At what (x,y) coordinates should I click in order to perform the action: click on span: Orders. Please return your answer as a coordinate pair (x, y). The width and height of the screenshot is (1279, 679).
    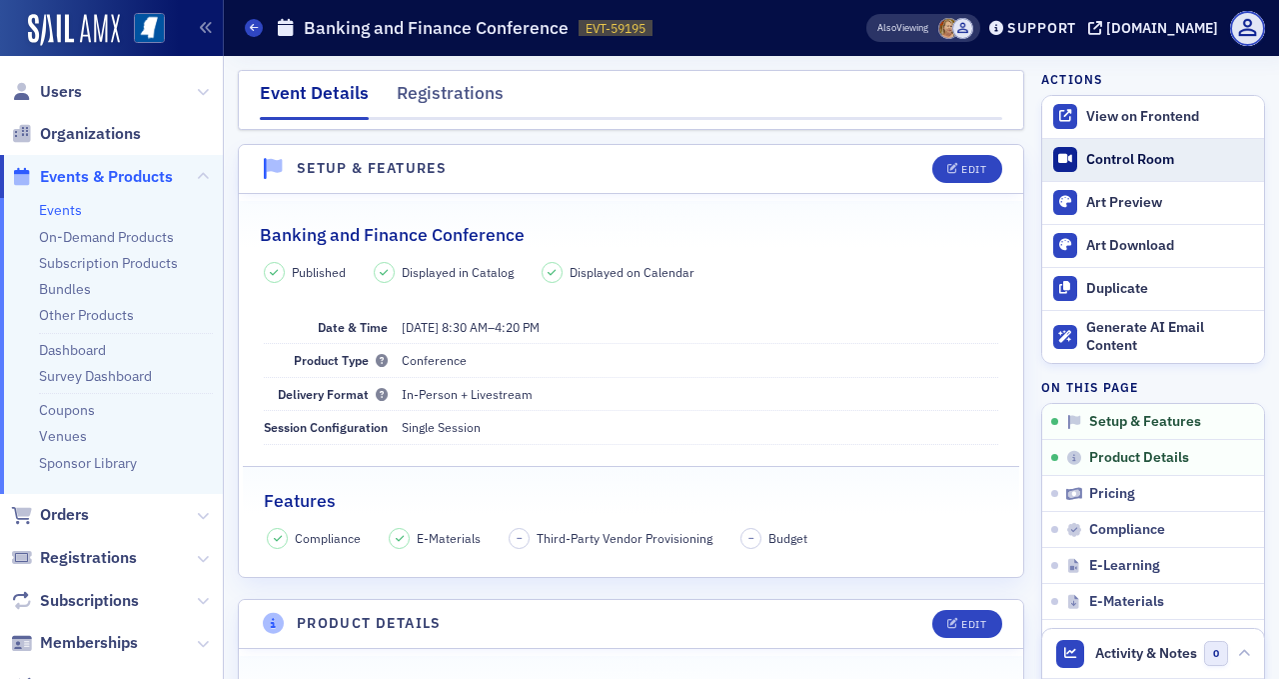
    Looking at the image, I should click on (64, 515).